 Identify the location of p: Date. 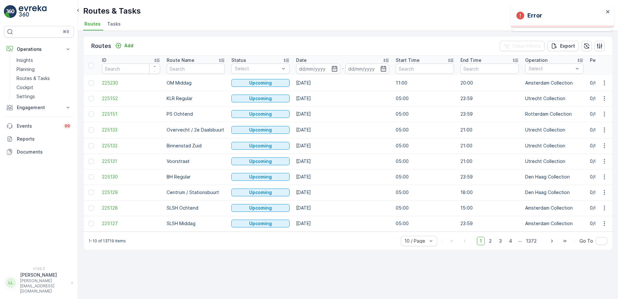
(301, 60).